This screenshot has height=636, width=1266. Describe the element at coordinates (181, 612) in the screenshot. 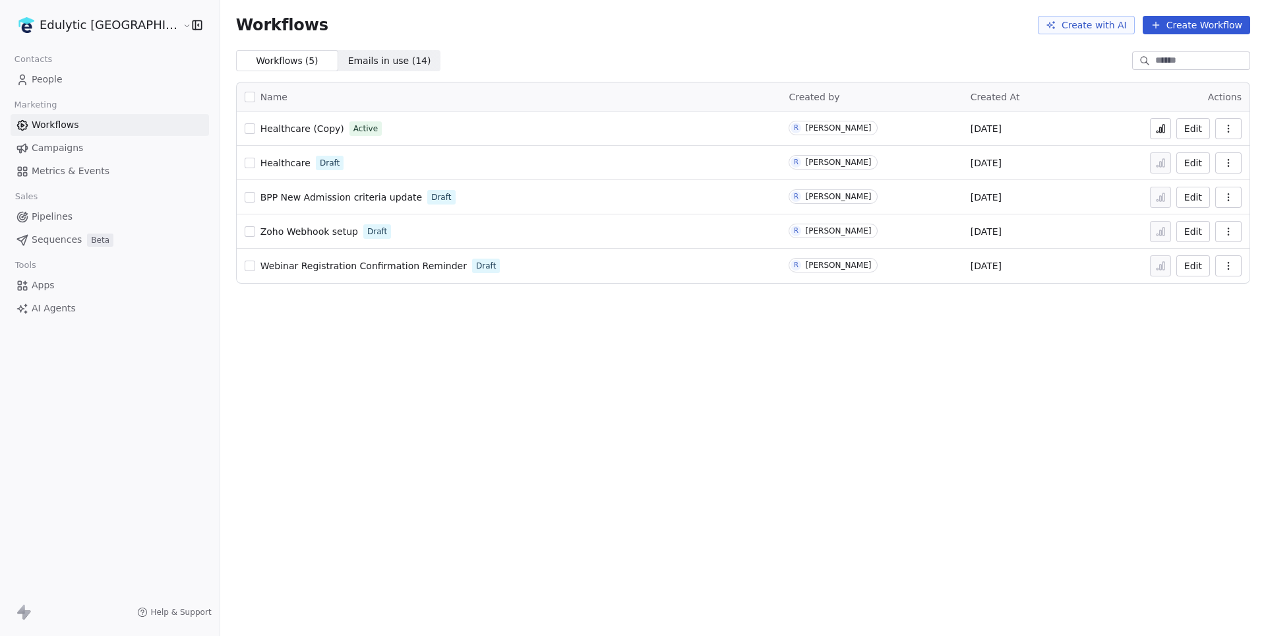

I see `span: Help & Support` at that location.